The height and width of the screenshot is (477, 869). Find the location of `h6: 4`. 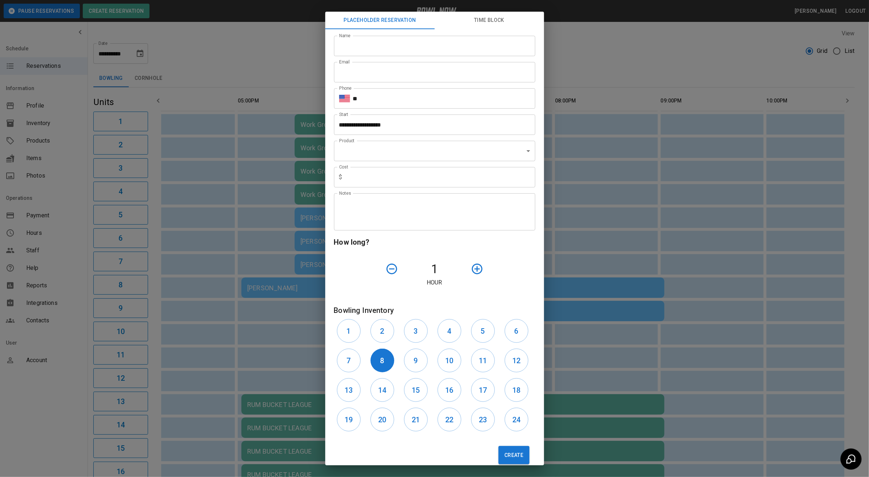

h6: 4 is located at coordinates (449, 331).